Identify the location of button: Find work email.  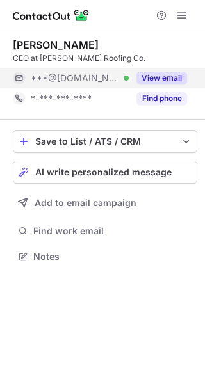
(105, 231).